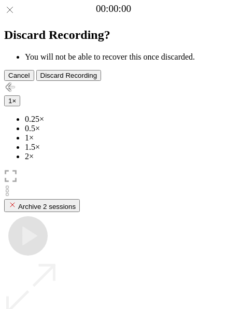 This screenshot has width=227, height=309. Describe the element at coordinates (124, 157) in the screenshot. I see `li: 2×` at that location.